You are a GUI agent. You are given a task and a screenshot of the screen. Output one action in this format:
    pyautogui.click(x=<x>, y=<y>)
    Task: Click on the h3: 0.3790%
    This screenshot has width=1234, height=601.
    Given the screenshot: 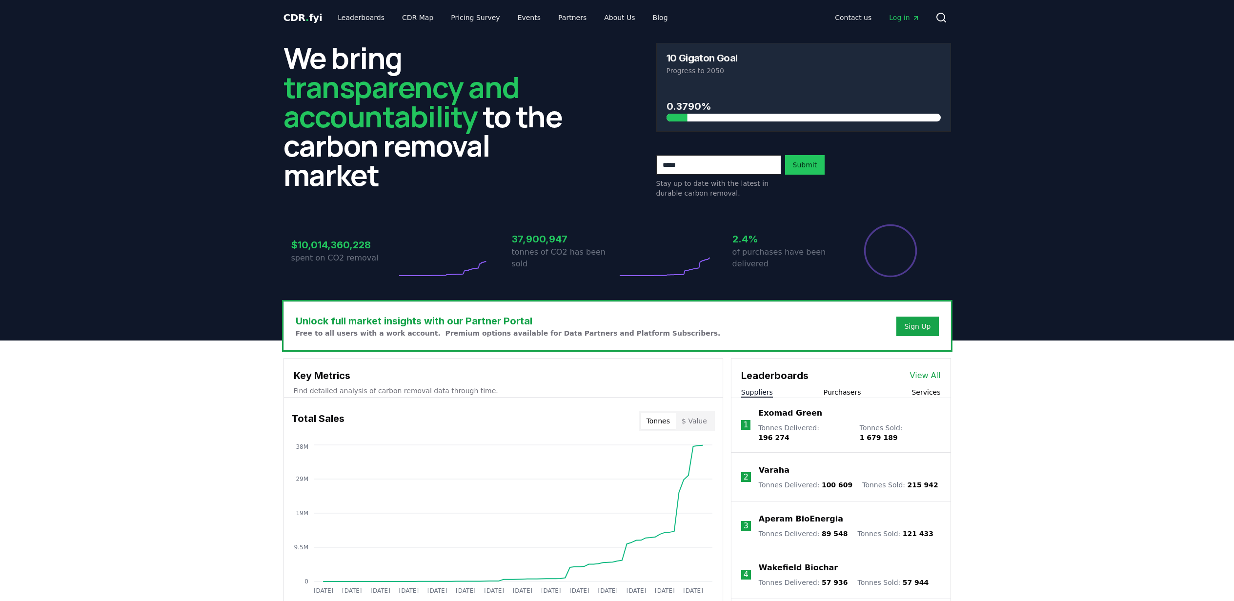 What is the action you would take?
    pyautogui.click(x=804, y=106)
    